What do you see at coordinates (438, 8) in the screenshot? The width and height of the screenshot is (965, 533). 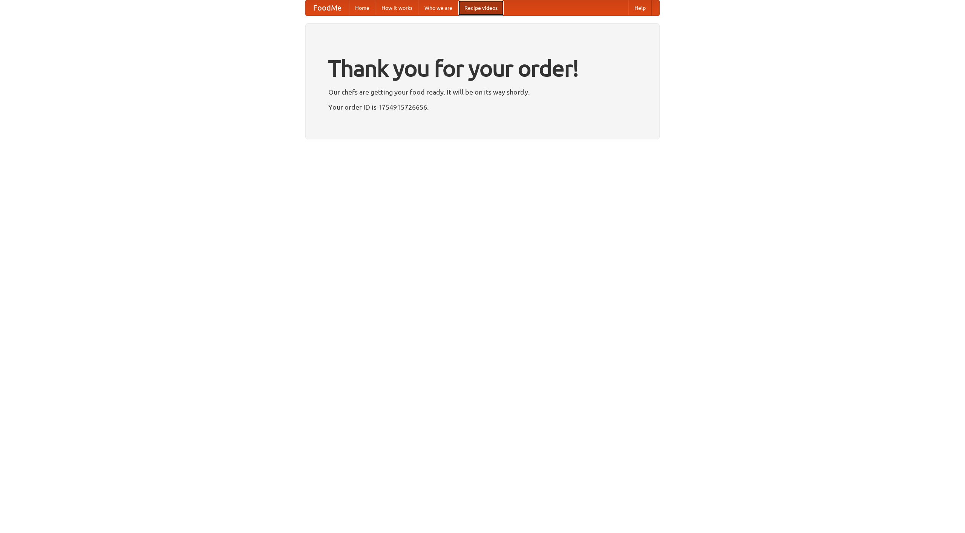 I see `a: Who we are` at bounding box center [438, 8].